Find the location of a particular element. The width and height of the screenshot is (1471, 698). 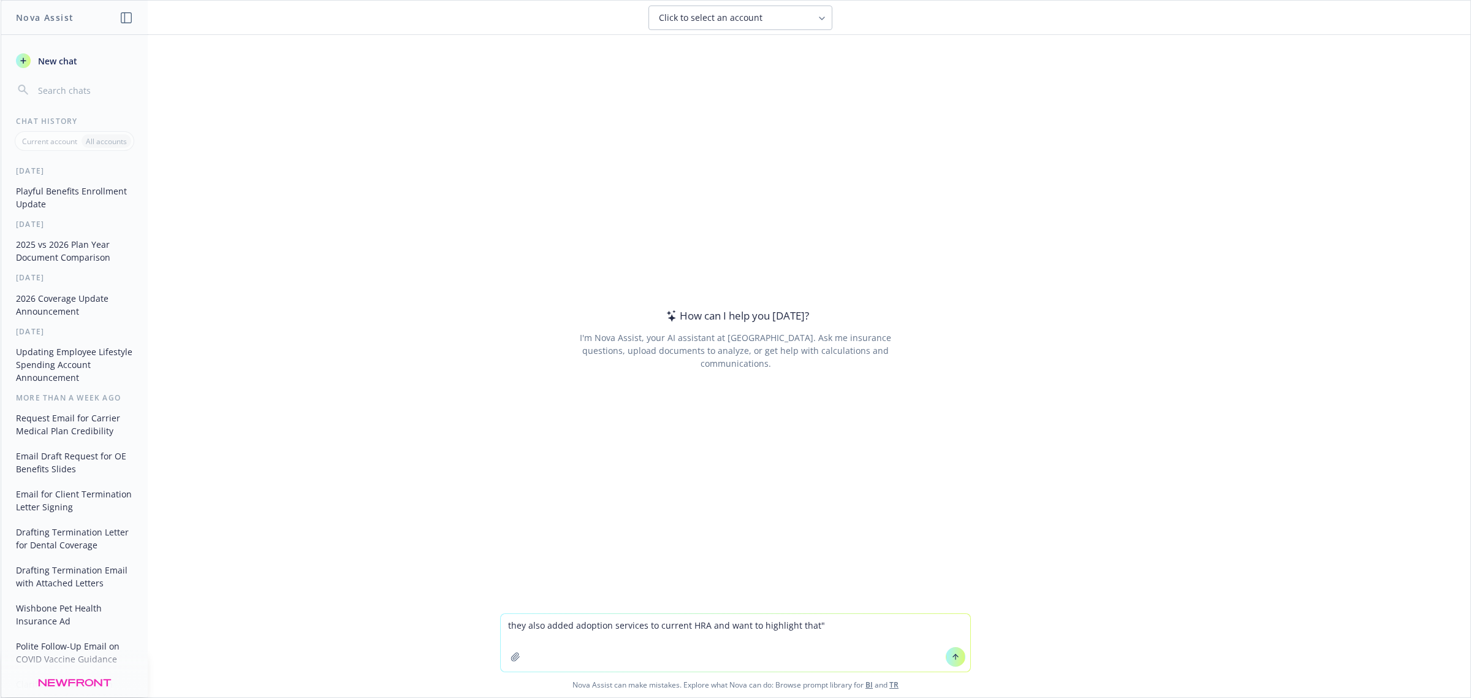

div: Chat History is located at coordinates (74, 121).